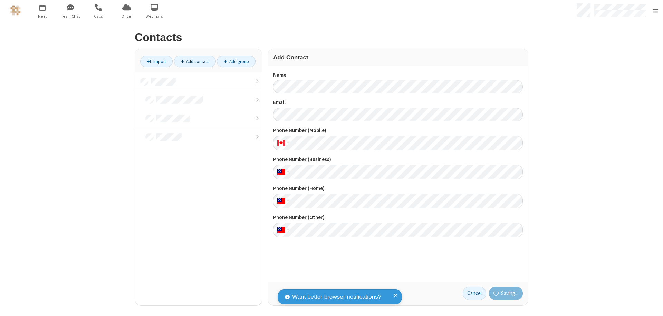 This screenshot has height=316, width=663. I want to click on span: Drive, so click(126, 16).